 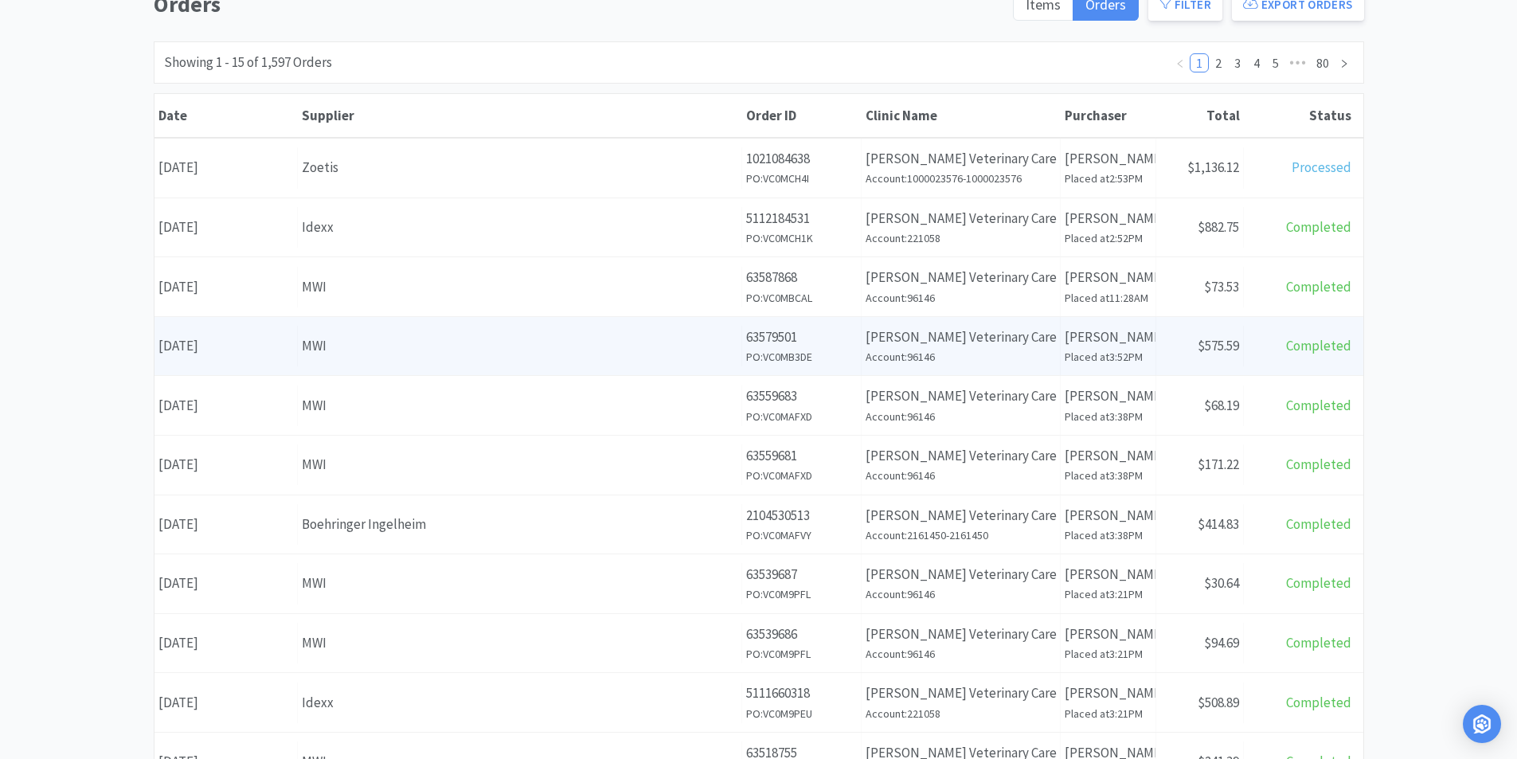 What do you see at coordinates (1107, 298) in the screenshot?
I see `h6: Placed at 11:28AM` at bounding box center [1107, 298].